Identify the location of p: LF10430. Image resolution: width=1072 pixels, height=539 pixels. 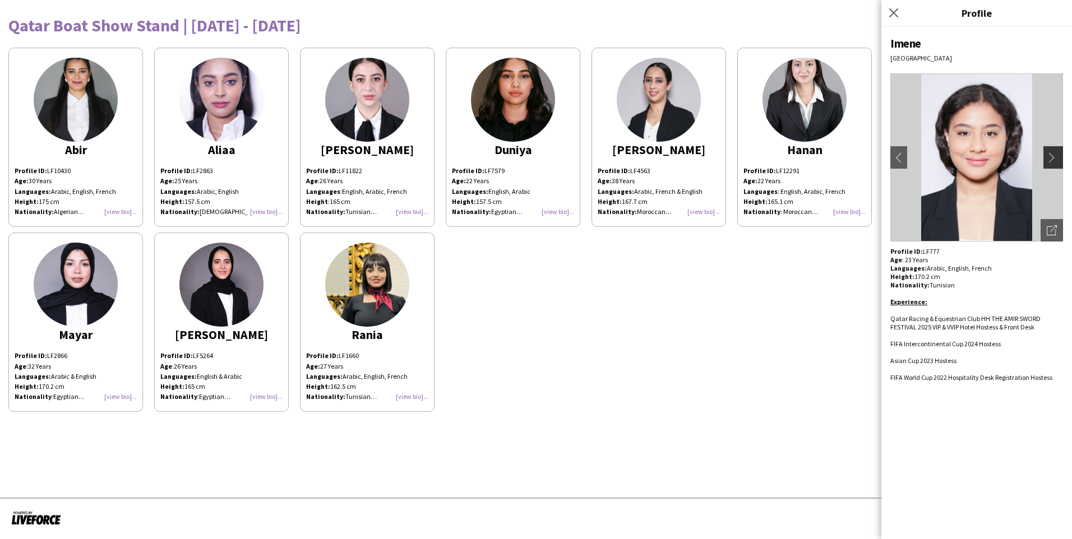
(76, 171).